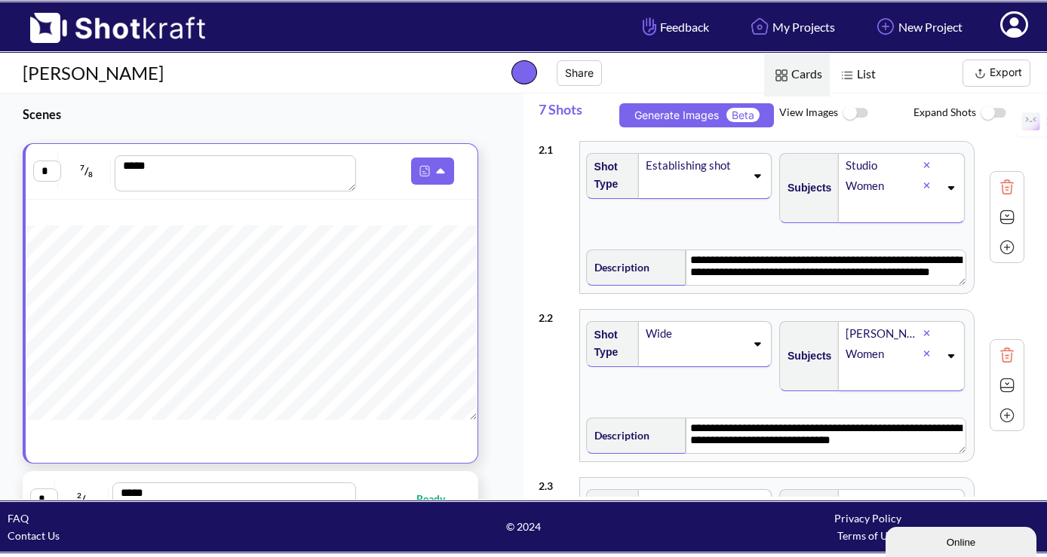  I want to click on div: Establishing shot, so click(694, 165).